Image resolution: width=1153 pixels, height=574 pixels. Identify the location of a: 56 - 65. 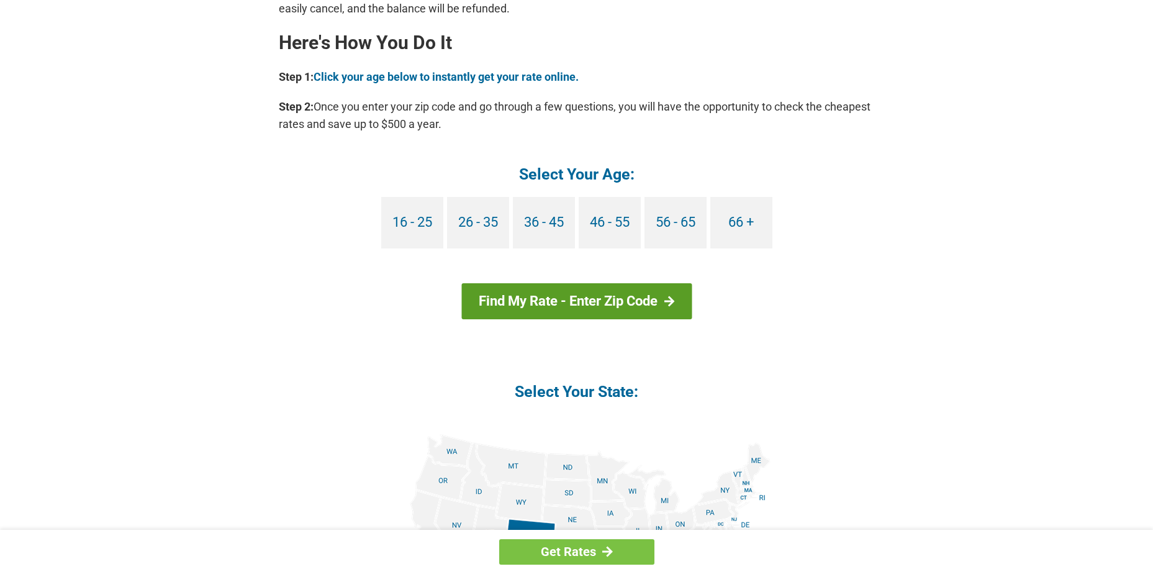
(675, 222).